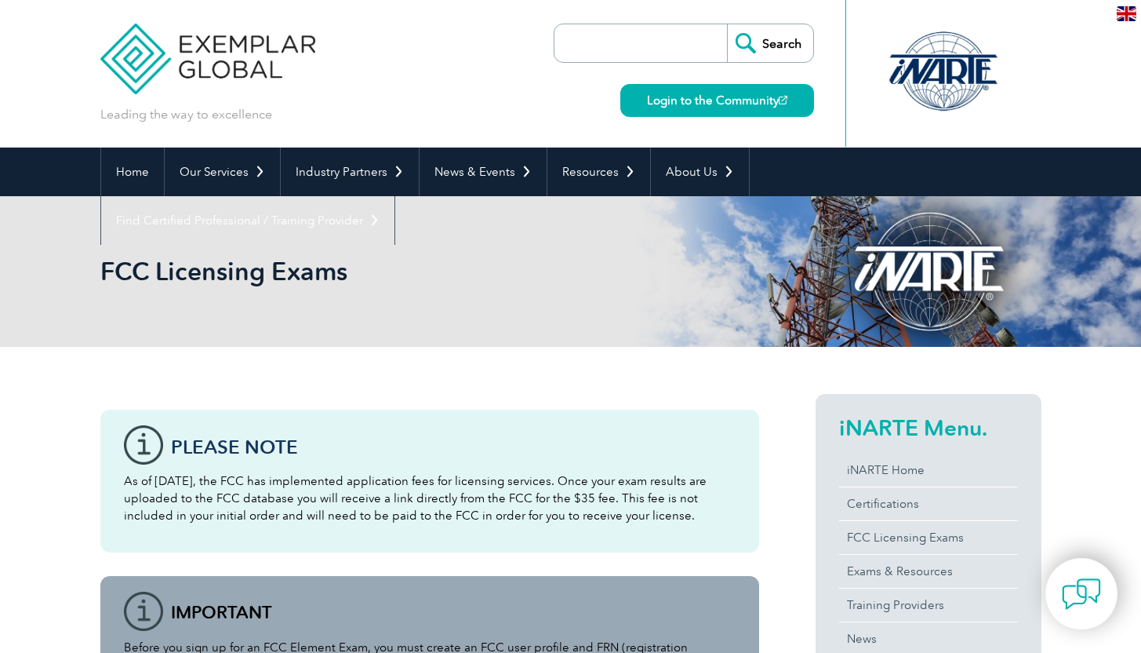 The image size is (1141, 653). Describe the element at coordinates (929, 537) in the screenshot. I see `a: FCC Licensing Exams` at that location.